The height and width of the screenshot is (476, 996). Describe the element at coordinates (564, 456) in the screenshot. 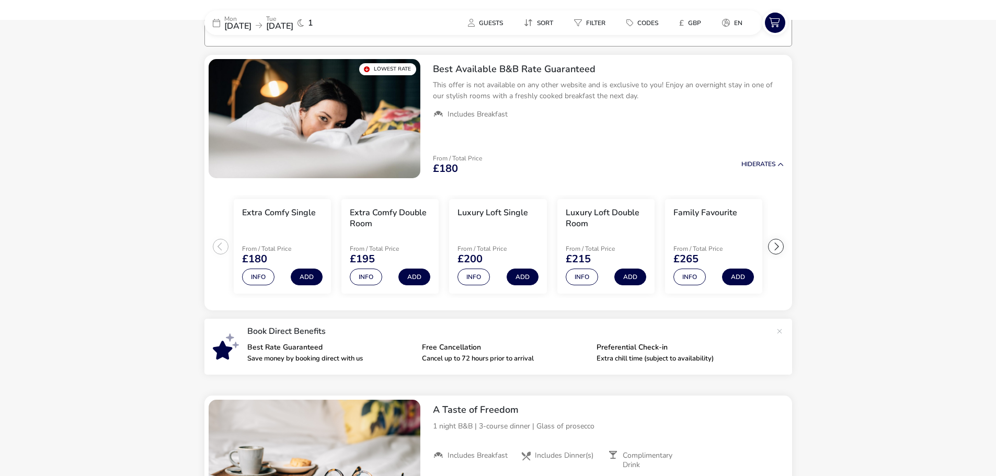

I see `span: Includes Dinner(s)` at that location.